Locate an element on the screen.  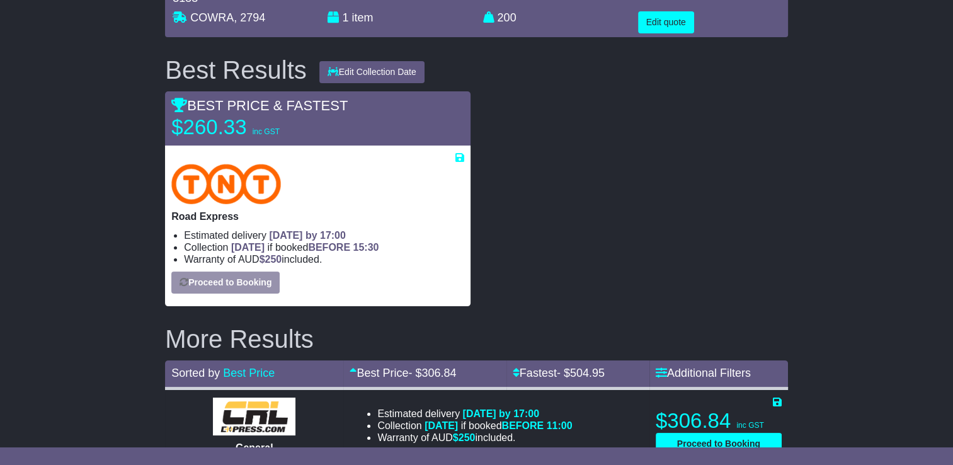
span: COWRA is located at coordinates (212, 18).